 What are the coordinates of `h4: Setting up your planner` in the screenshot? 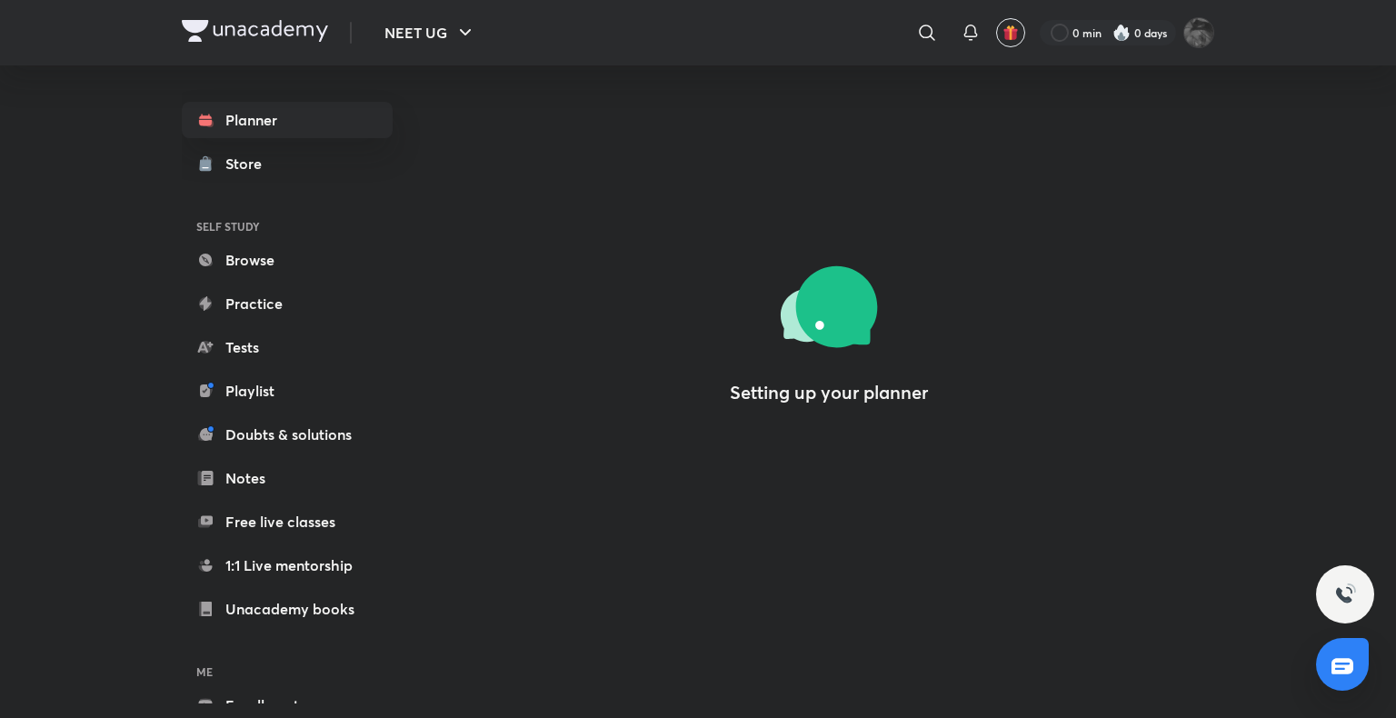 It's located at (829, 393).